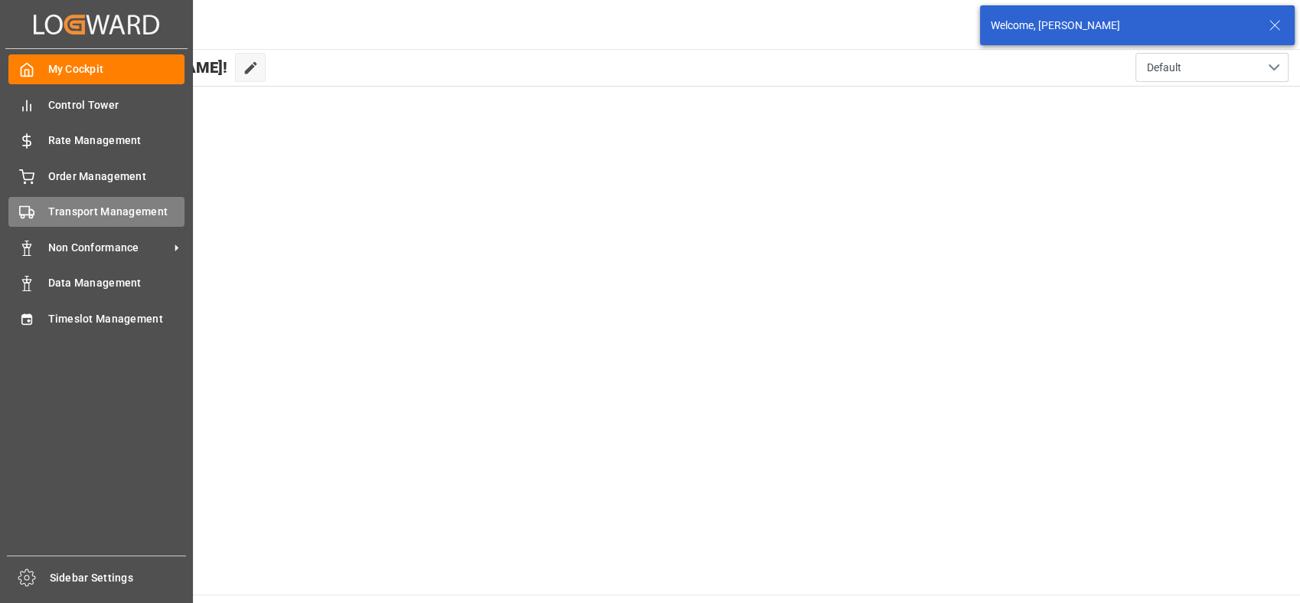 This screenshot has height=603, width=1300. I want to click on a: My Cockpit, so click(96, 69).